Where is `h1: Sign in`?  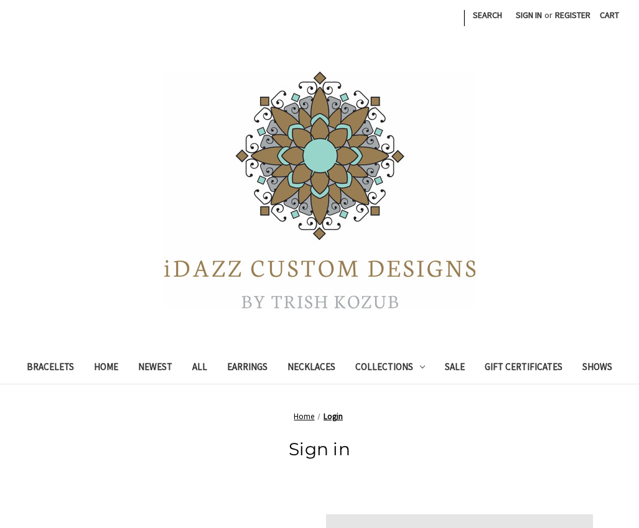 h1: Sign in is located at coordinates (320, 449).